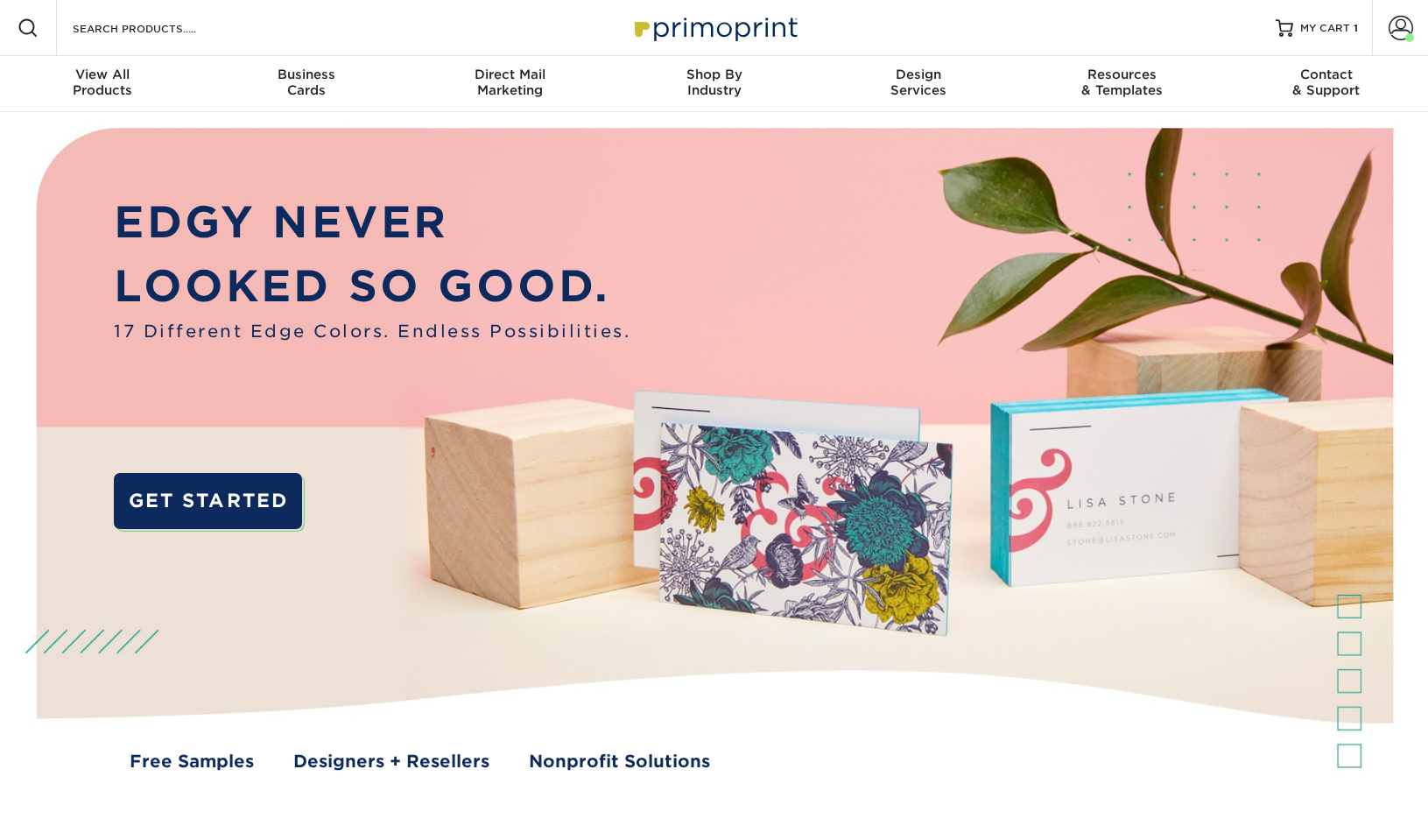 This screenshot has height=840, width=1428. I want to click on span: Business, so click(305, 74).